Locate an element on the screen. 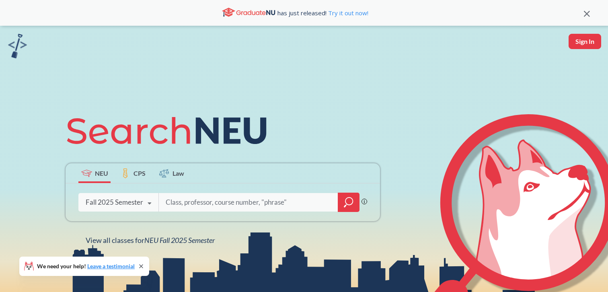 Image resolution: width=608 pixels, height=292 pixels. a: Try it out now! is located at coordinates (348, 13).